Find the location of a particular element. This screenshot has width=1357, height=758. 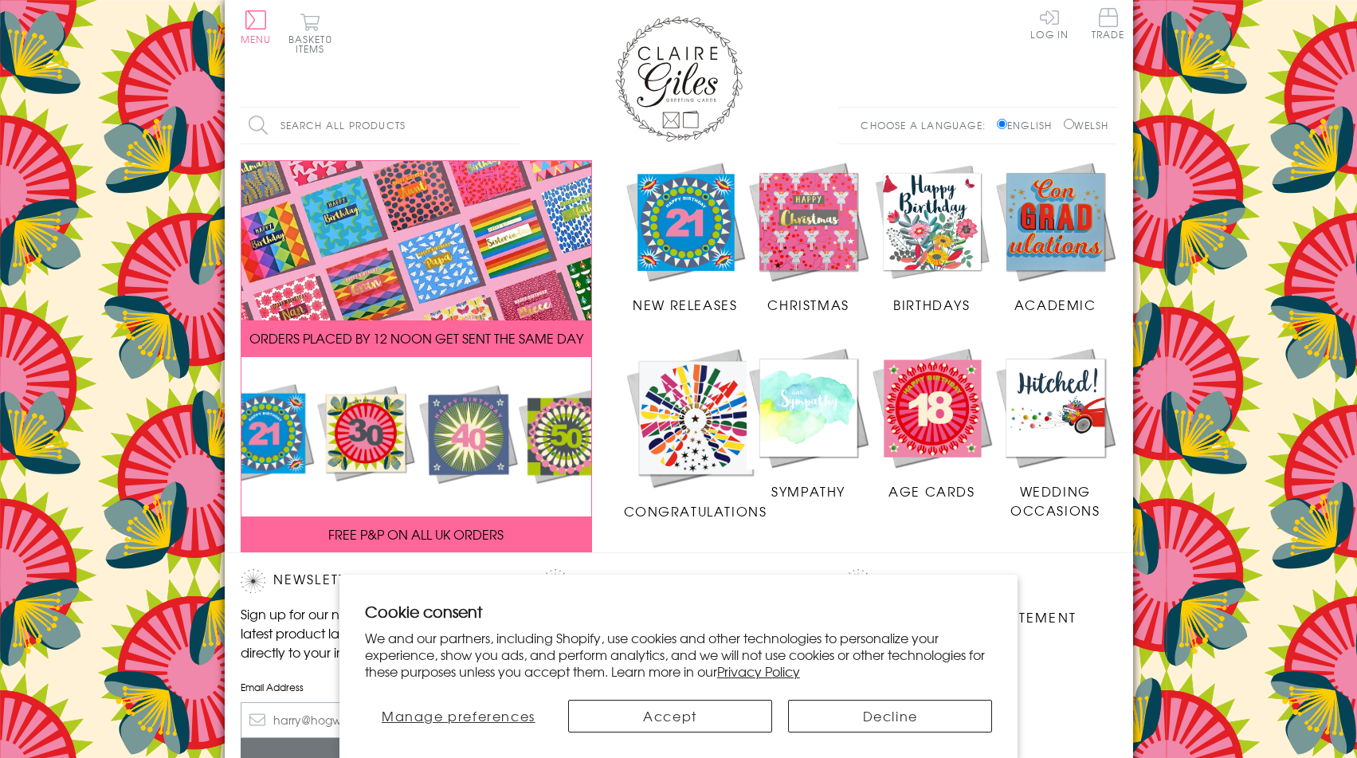

span: Congratulations is located at coordinates (696, 511).